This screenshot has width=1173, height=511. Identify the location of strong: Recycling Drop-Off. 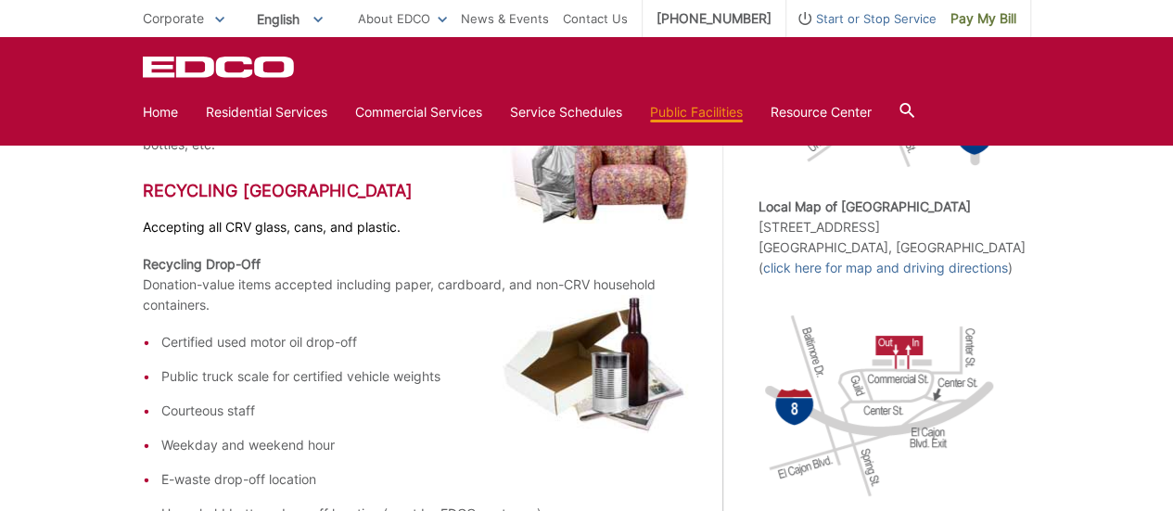
(201, 263).